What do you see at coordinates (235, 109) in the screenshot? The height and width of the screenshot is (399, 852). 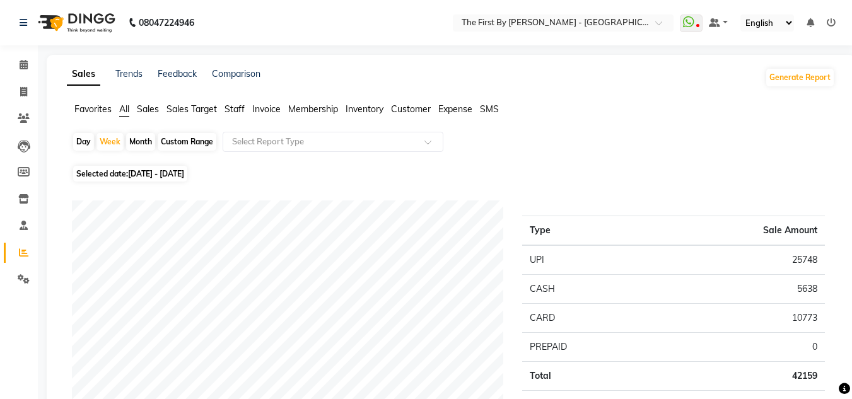 I see `span: Staff` at bounding box center [235, 109].